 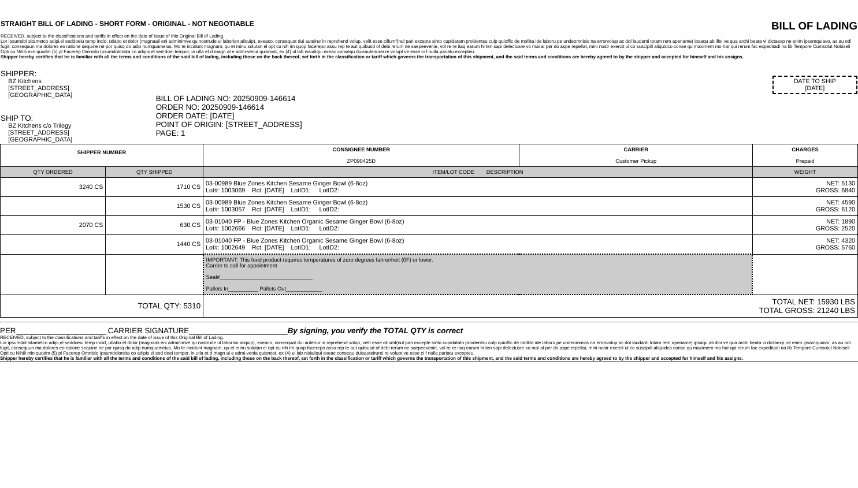 I want to click on div: Customer Pickup, so click(x=636, y=161).